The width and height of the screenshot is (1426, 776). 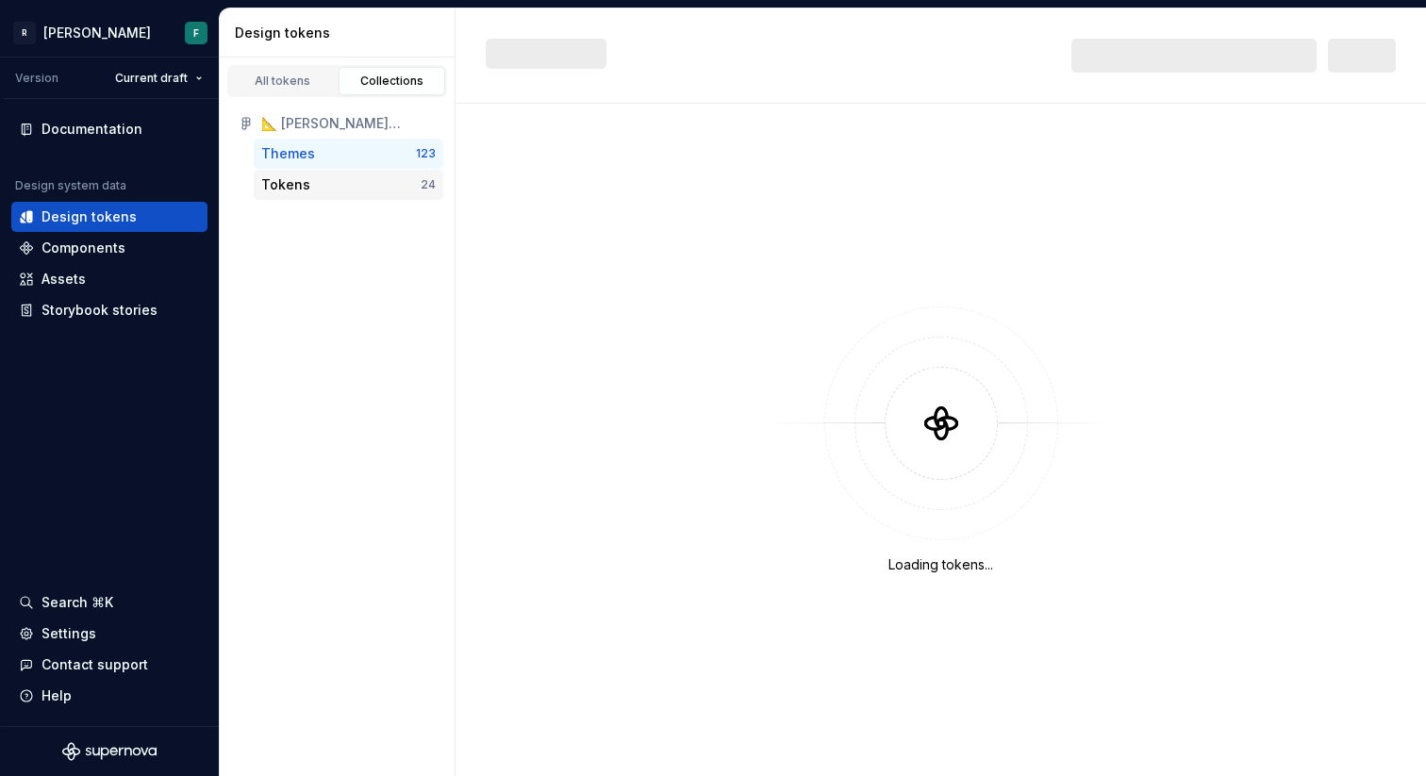 What do you see at coordinates (940, 565) in the screenshot?
I see `div: Loading tokens...` at bounding box center [940, 565].